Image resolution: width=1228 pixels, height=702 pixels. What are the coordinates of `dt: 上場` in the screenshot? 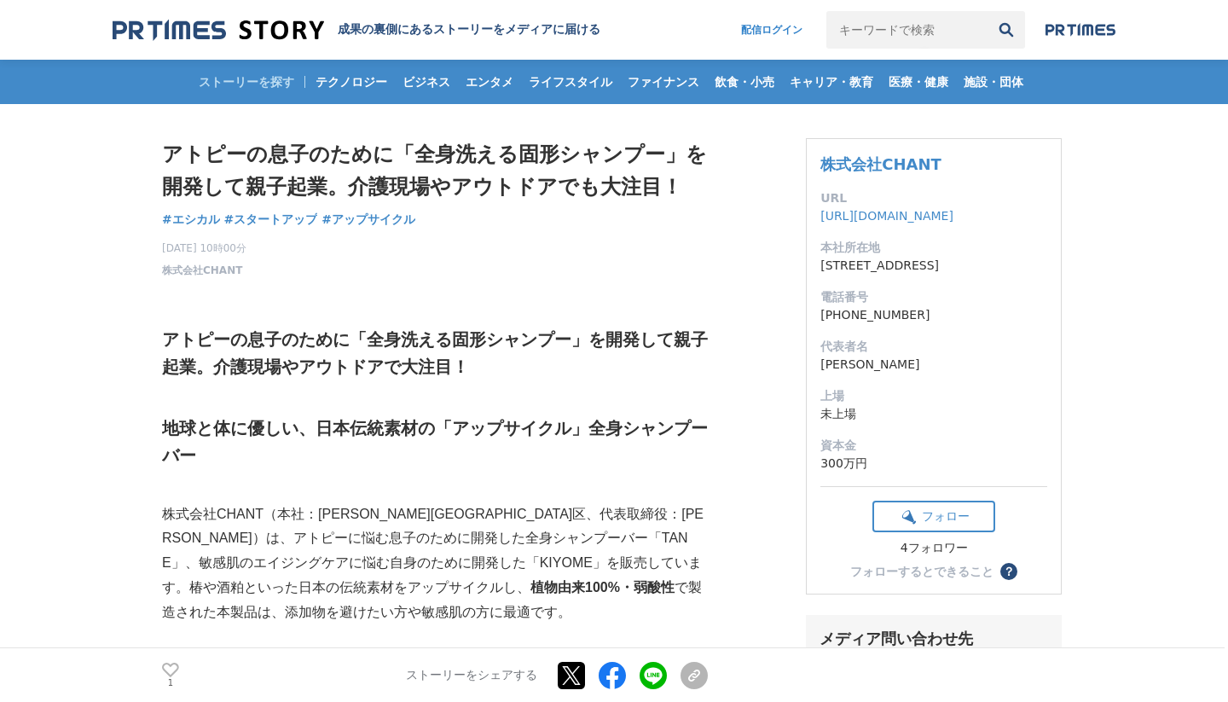 It's located at (934, 396).